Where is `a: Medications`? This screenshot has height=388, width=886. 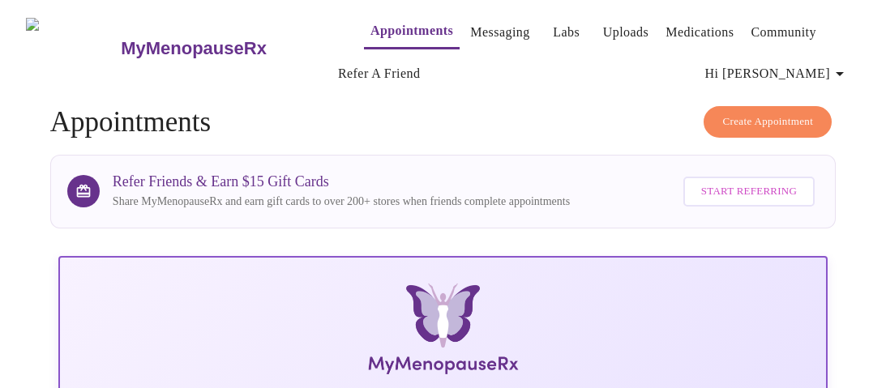
a: Medications is located at coordinates (700, 32).